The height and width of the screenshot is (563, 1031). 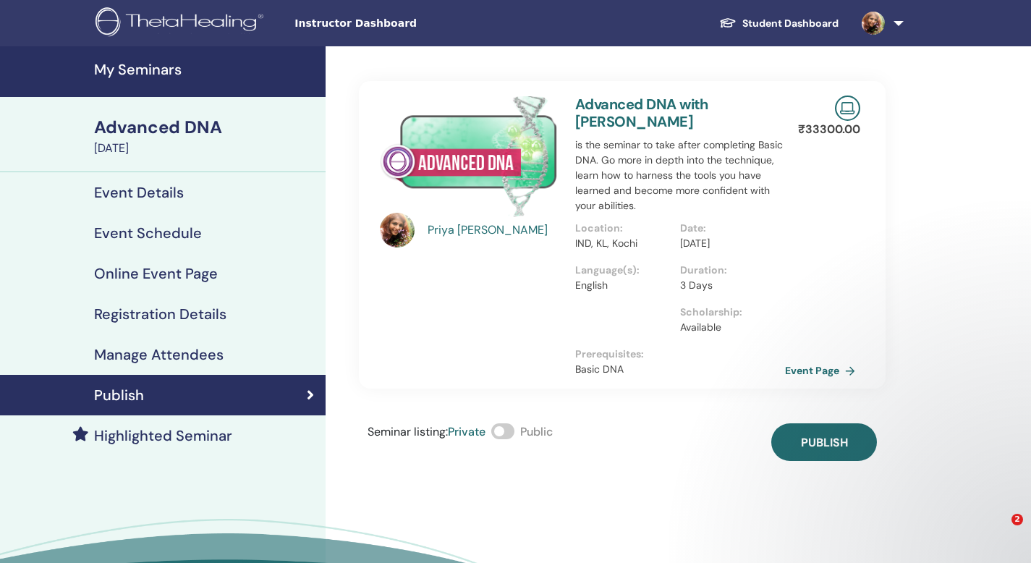 I want to click on h4: Registration Details, so click(x=160, y=314).